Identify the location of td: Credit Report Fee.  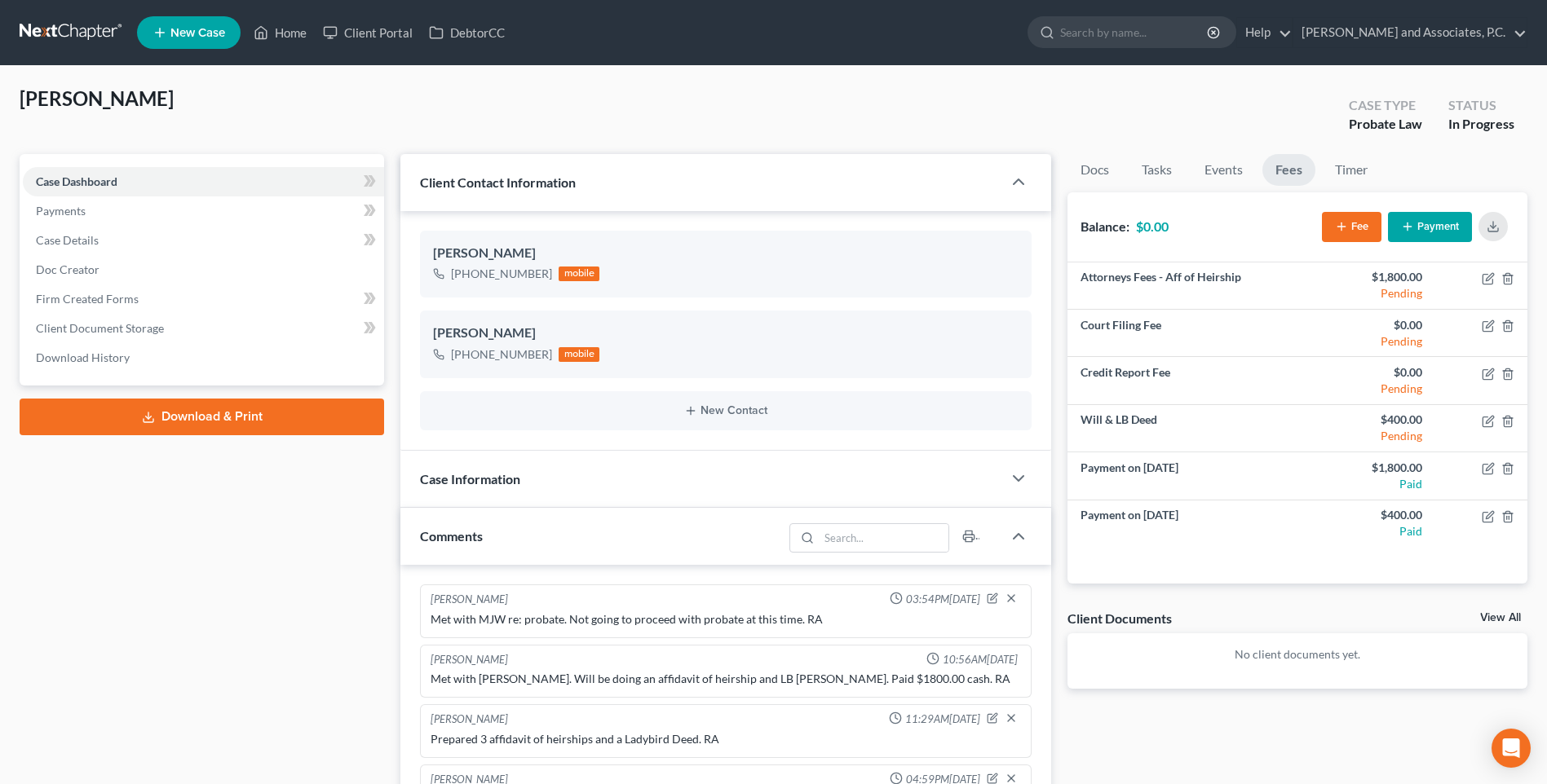
(1183, 381).